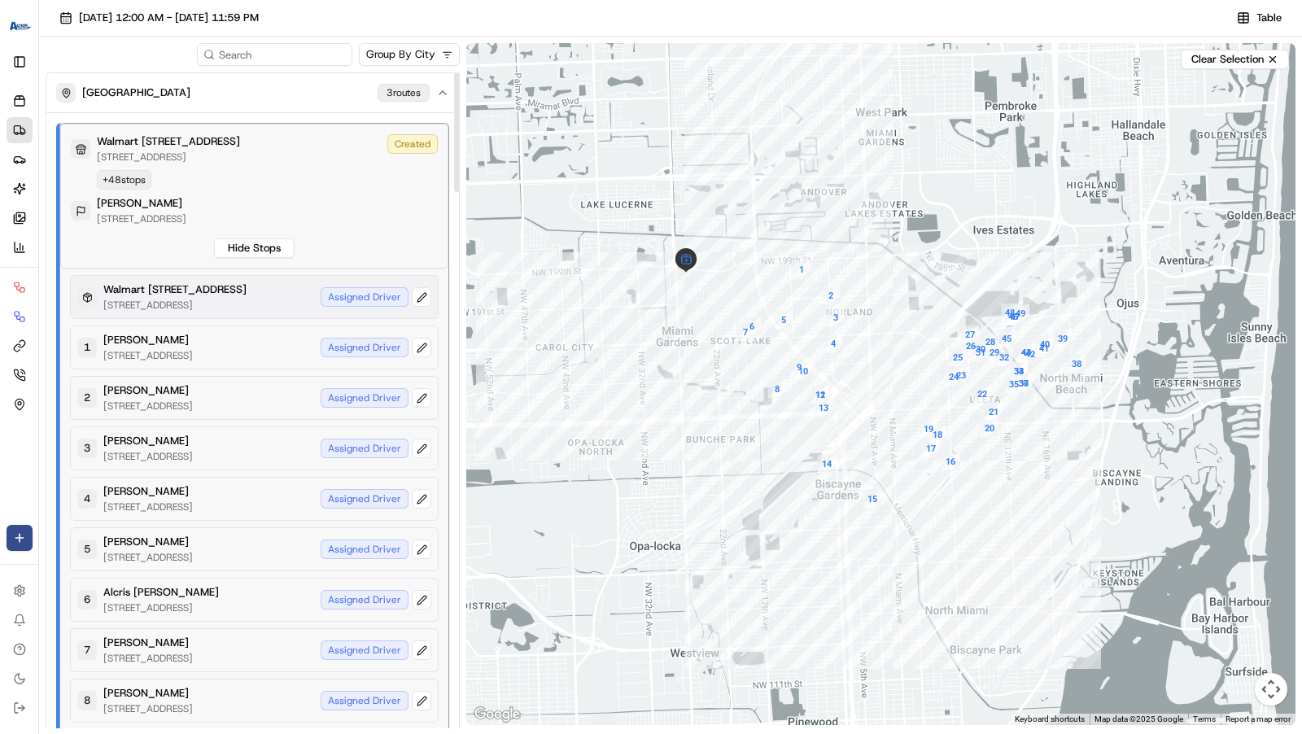 Image resolution: width=1302 pixels, height=734 pixels. I want to click on img: 1736555255976-a54dd68f-1ca7-489b-9aae-adbdc363a1c4, so click(31, 169).